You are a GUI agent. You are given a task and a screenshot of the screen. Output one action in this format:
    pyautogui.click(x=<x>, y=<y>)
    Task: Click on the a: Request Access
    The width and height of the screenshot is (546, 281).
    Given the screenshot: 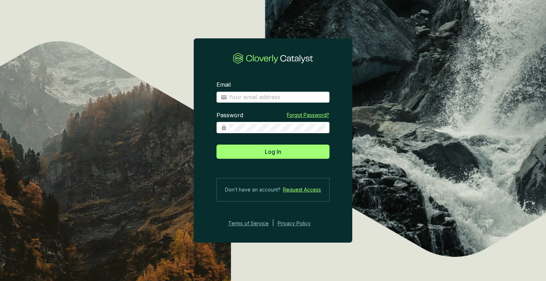 What is the action you would take?
    pyautogui.click(x=302, y=190)
    